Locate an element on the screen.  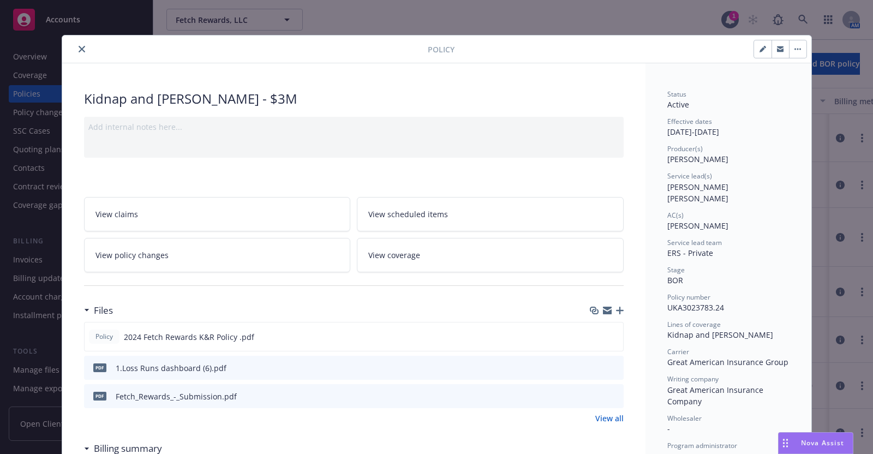
span: View claims is located at coordinates (117, 214).